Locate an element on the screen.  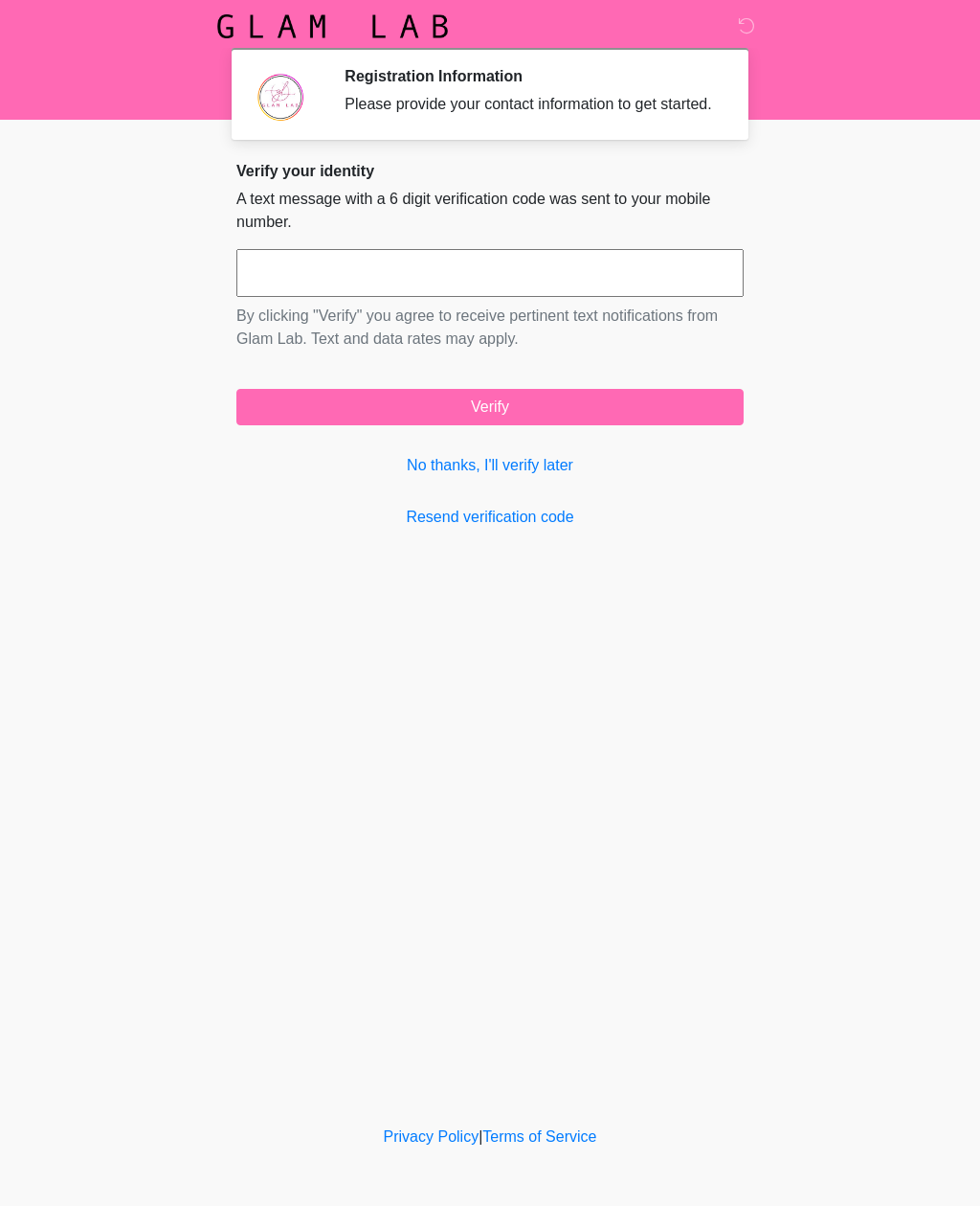
p: A text message with a 6 digit verification code was sent to your mobile number. is located at coordinates (490, 210).